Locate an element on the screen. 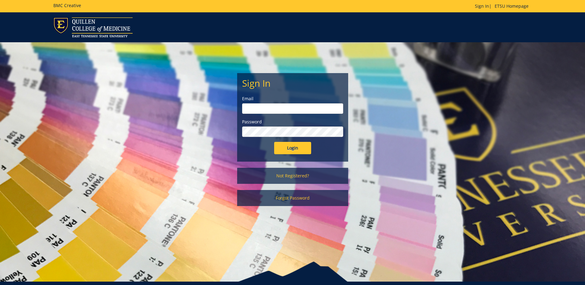 The image size is (585, 285). input: Login is located at coordinates (292, 148).